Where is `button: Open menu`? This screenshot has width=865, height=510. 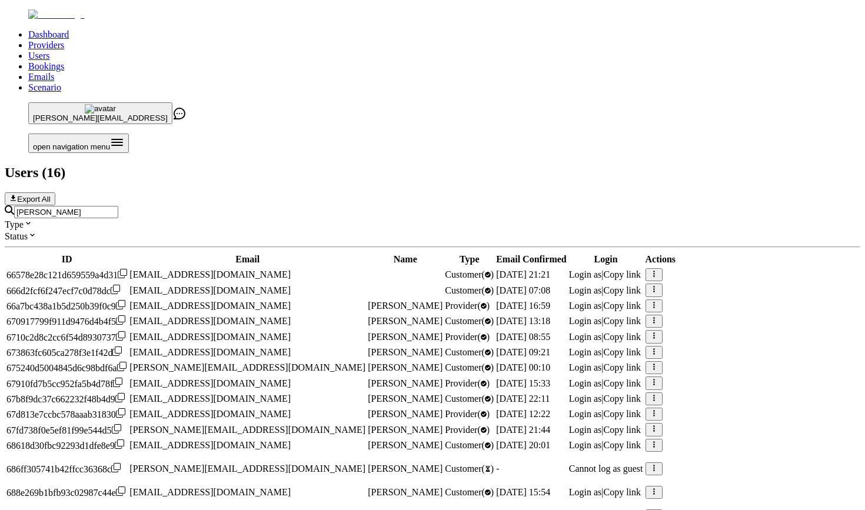
button: Open menu is located at coordinates (78, 143).